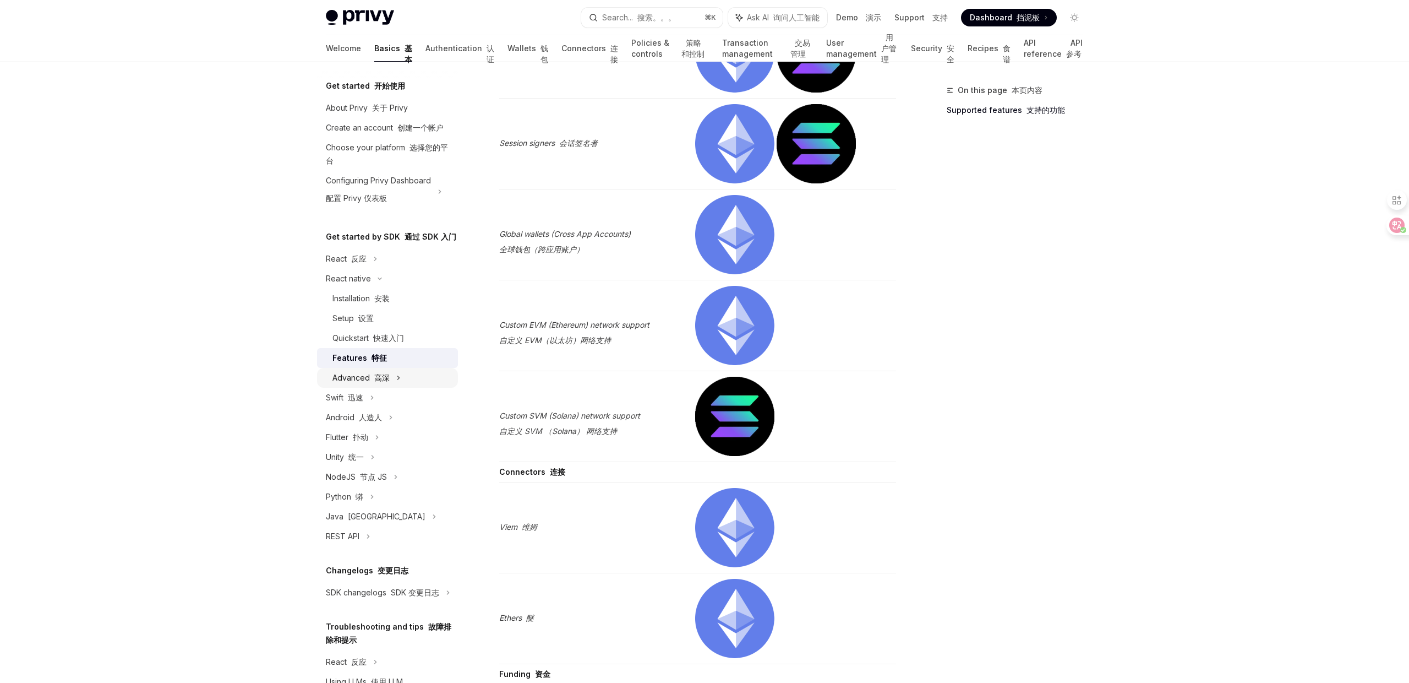  I want to click on font: 食谱, so click(1007, 53).